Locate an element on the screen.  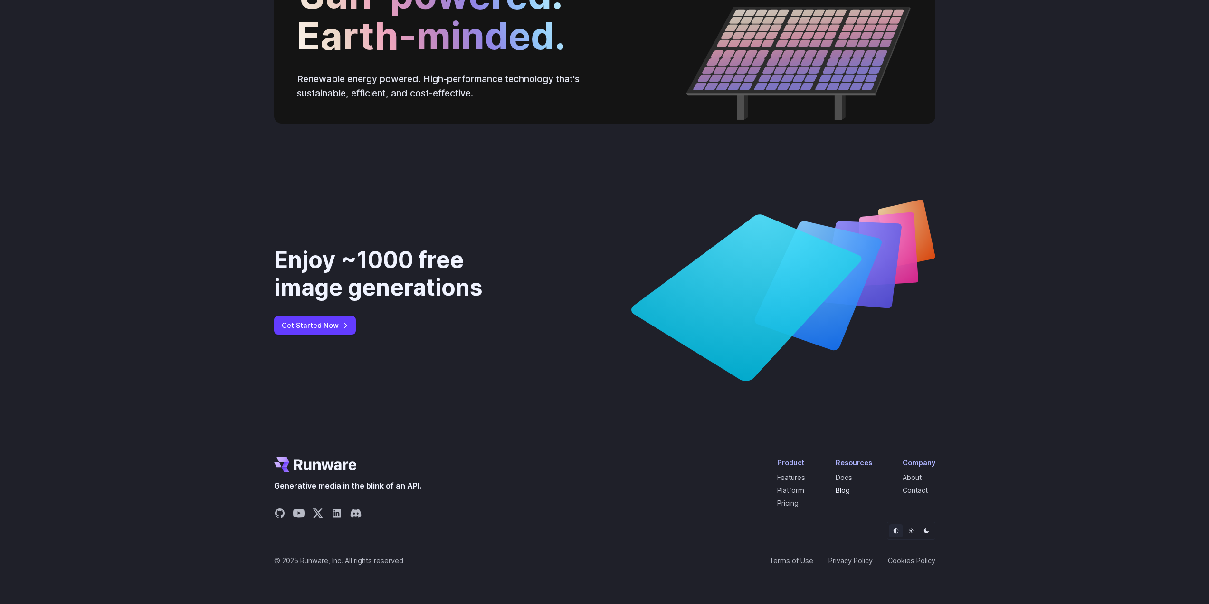
a: Pricing is located at coordinates (788, 503).